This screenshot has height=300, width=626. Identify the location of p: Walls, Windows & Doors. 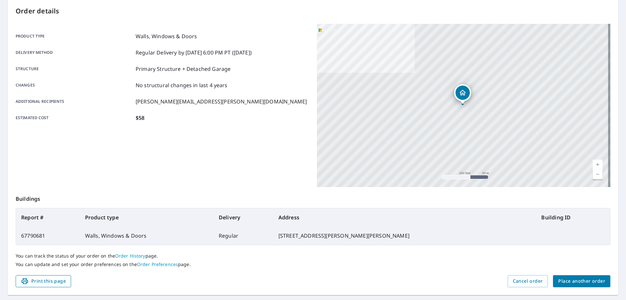
(166, 36).